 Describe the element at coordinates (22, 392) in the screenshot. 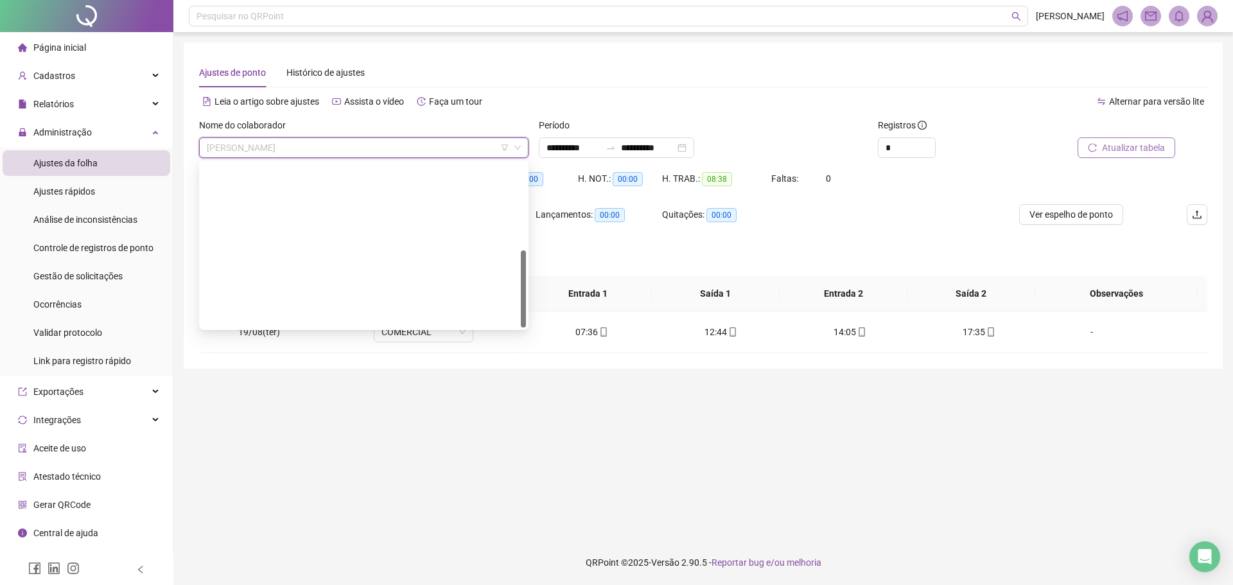

I see `span: export` at that location.